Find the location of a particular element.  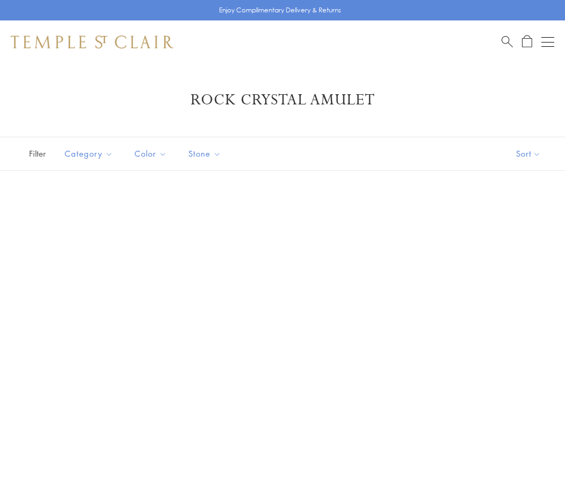

a: Open Shopping Bag is located at coordinates (527, 41).